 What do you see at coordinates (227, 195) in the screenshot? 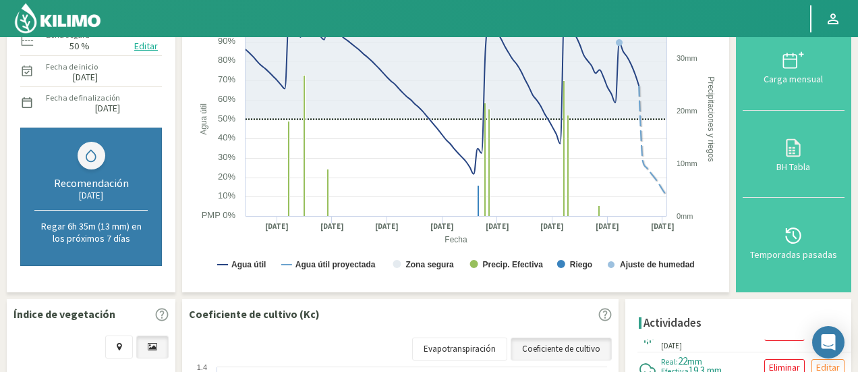
I see `text: 10%` at bounding box center [227, 195].